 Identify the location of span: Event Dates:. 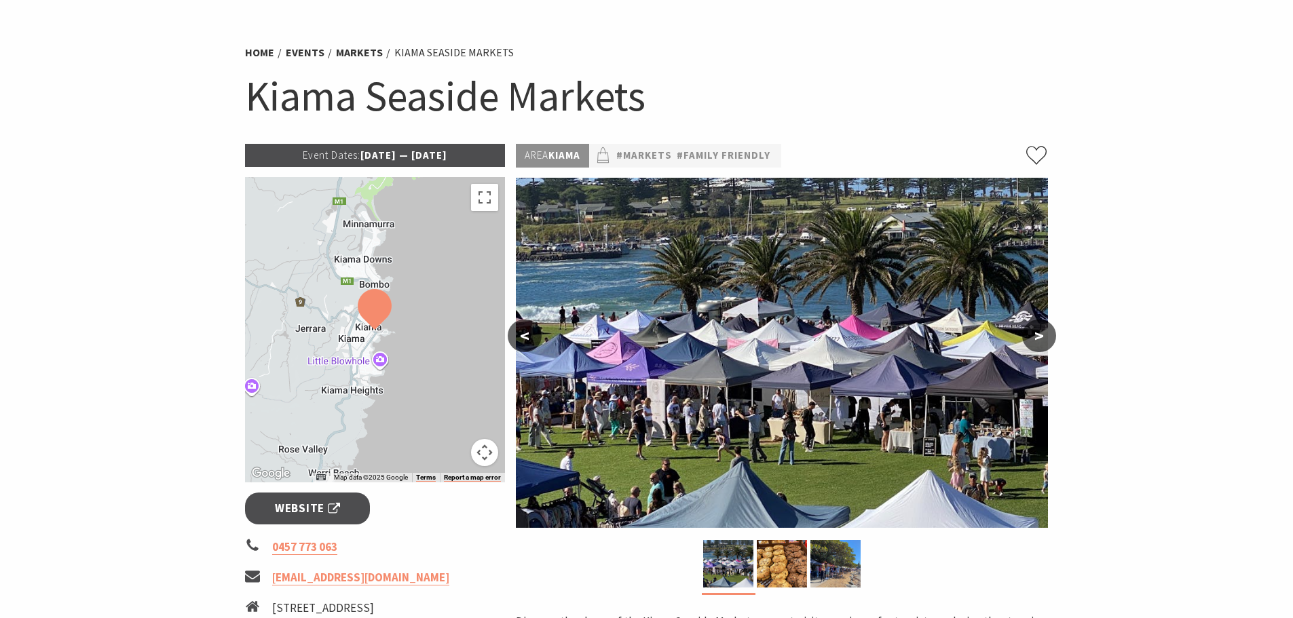
(331, 155).